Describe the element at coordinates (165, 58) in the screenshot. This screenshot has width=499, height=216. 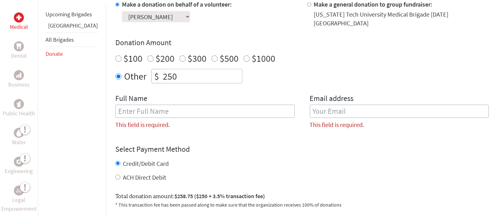
I see `label: $200` at that location.